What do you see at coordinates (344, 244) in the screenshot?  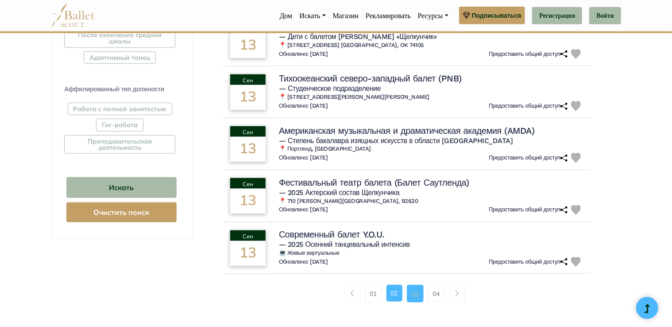 I see `span: — 2025 Осенний танцевальный интенсив` at bounding box center [344, 244].